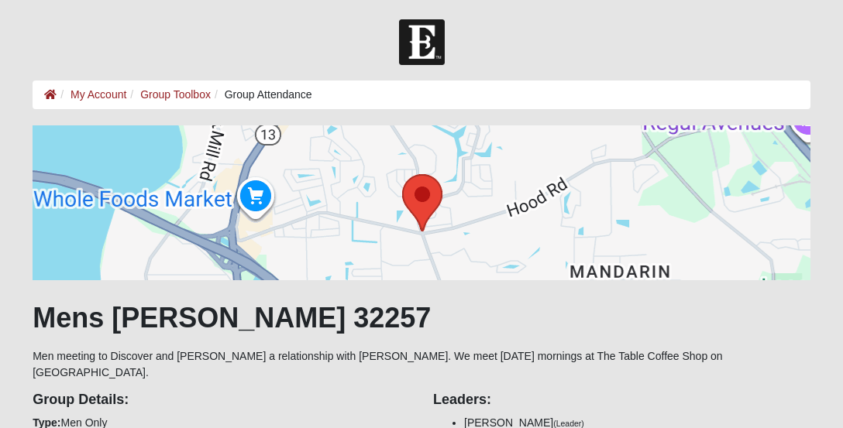 The width and height of the screenshot is (843, 428). What do you see at coordinates (98, 94) in the screenshot?
I see `a: My Account` at bounding box center [98, 94].